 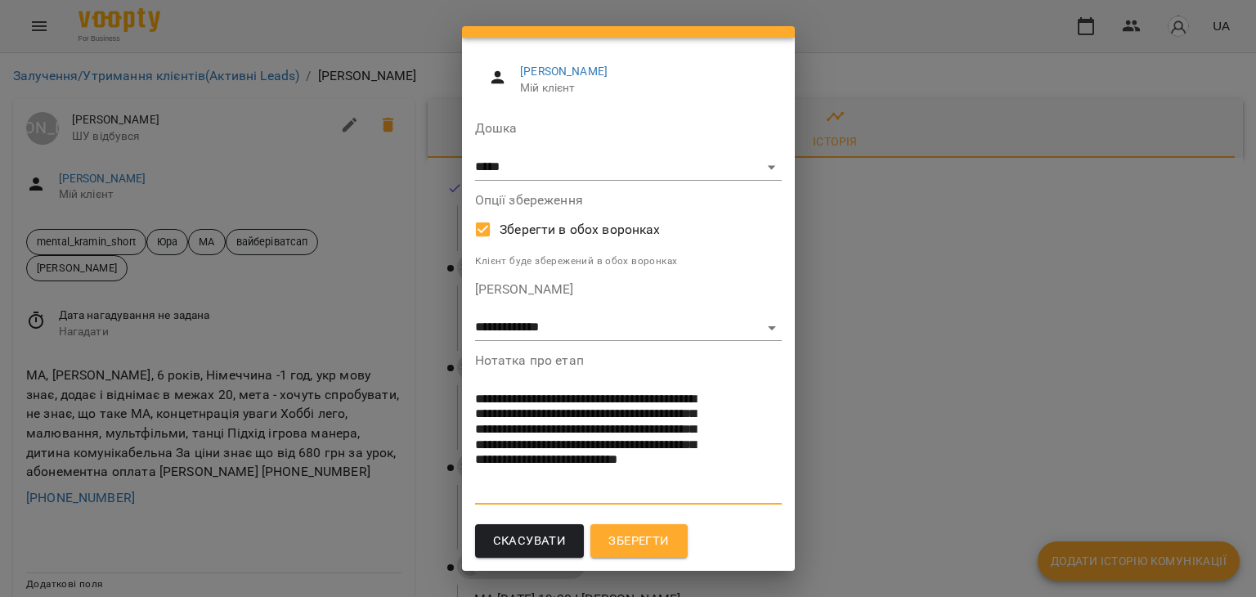 What do you see at coordinates (628, 200) in the screenshot?
I see `label: Опції збереження` at bounding box center [628, 200].